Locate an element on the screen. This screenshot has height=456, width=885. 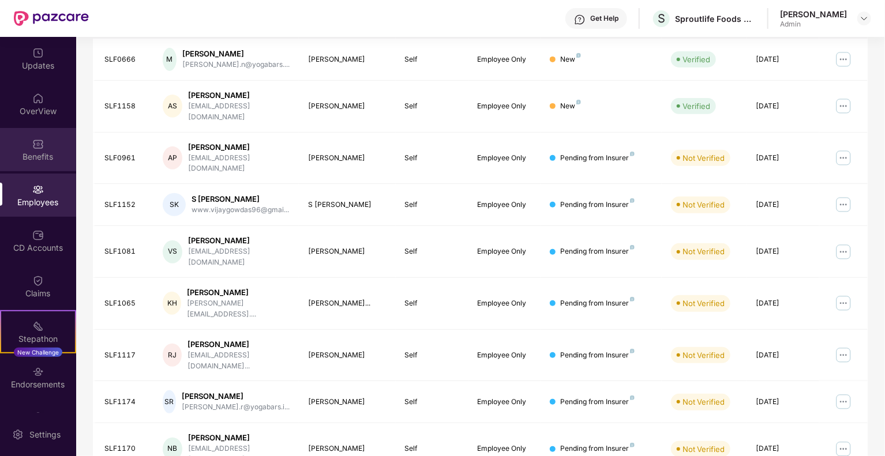
div: Settings is located at coordinates (45, 435).